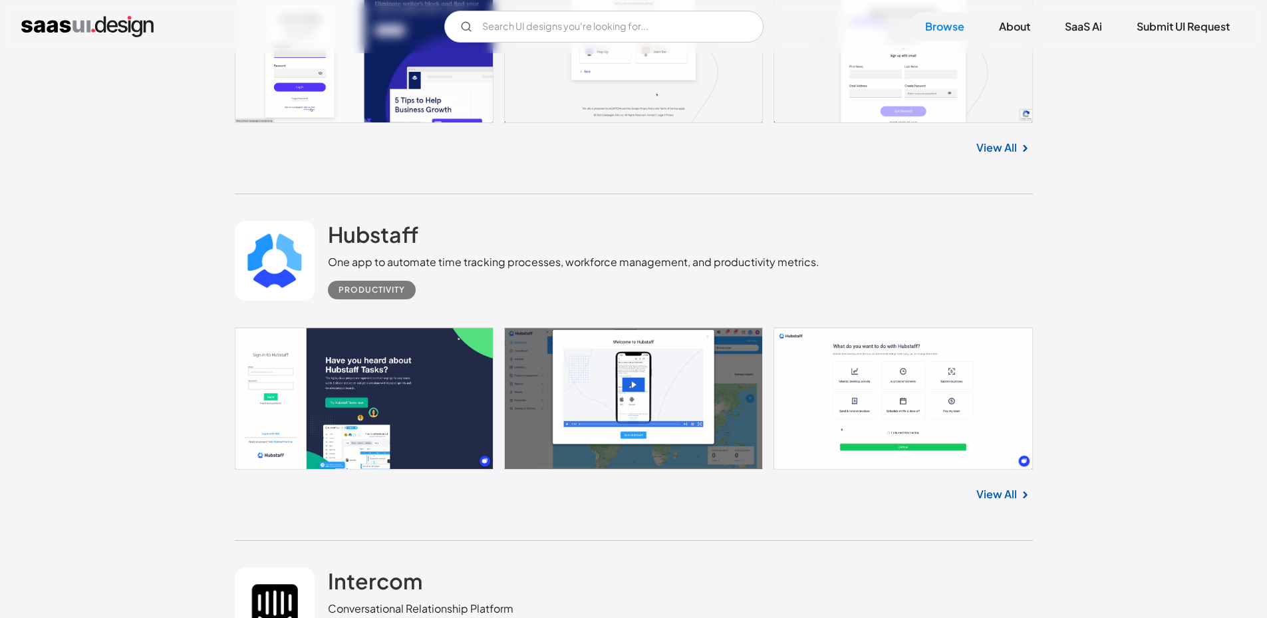 This screenshot has width=1267, height=618. I want to click on div: One app to automate time tracking processes, workforce management, and productivity metrics., so click(573, 262).